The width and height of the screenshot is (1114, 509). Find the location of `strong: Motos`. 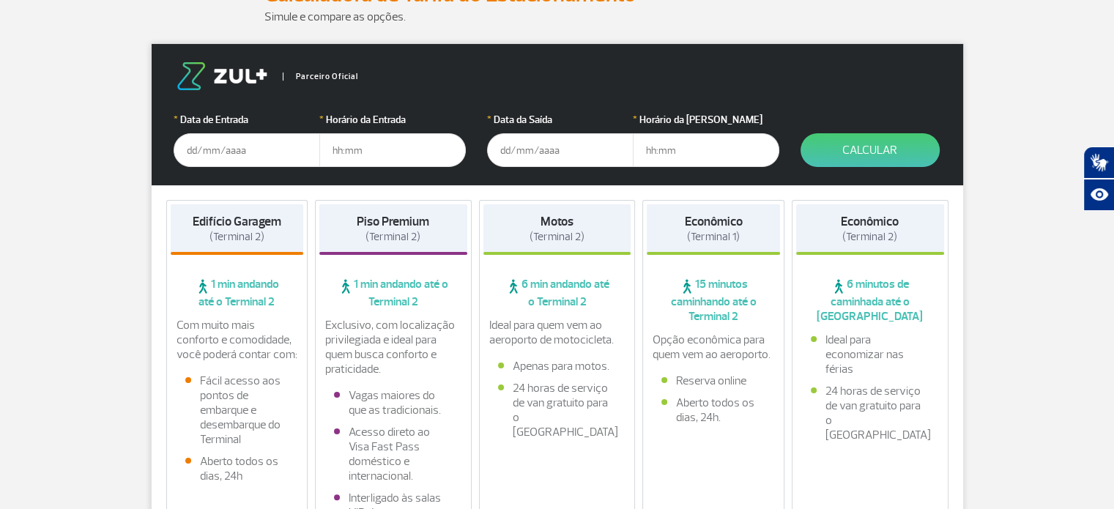

strong: Motos is located at coordinates (557, 221).